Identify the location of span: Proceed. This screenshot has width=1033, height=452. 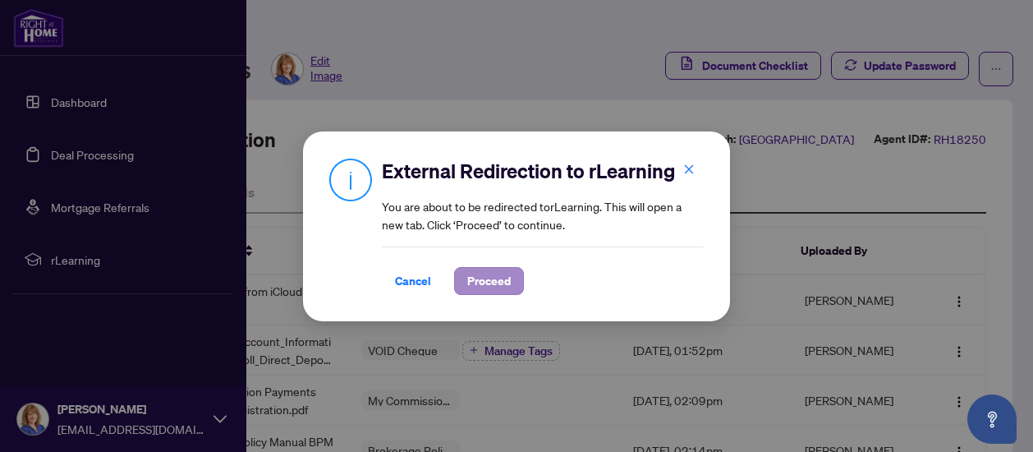
(489, 281).